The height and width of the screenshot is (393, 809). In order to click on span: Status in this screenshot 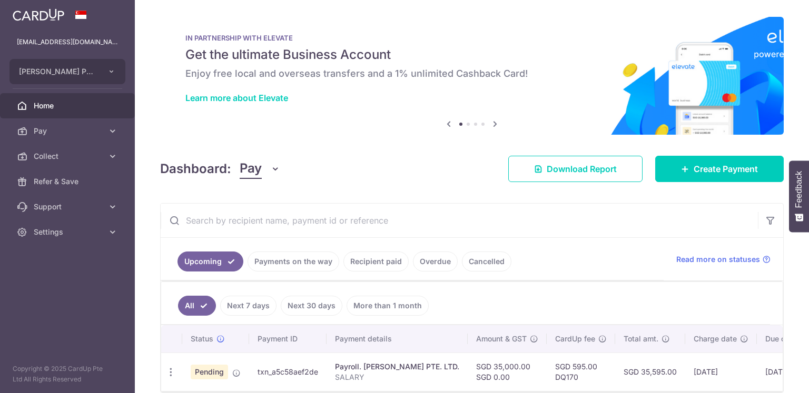, I will do `click(202, 339)`.